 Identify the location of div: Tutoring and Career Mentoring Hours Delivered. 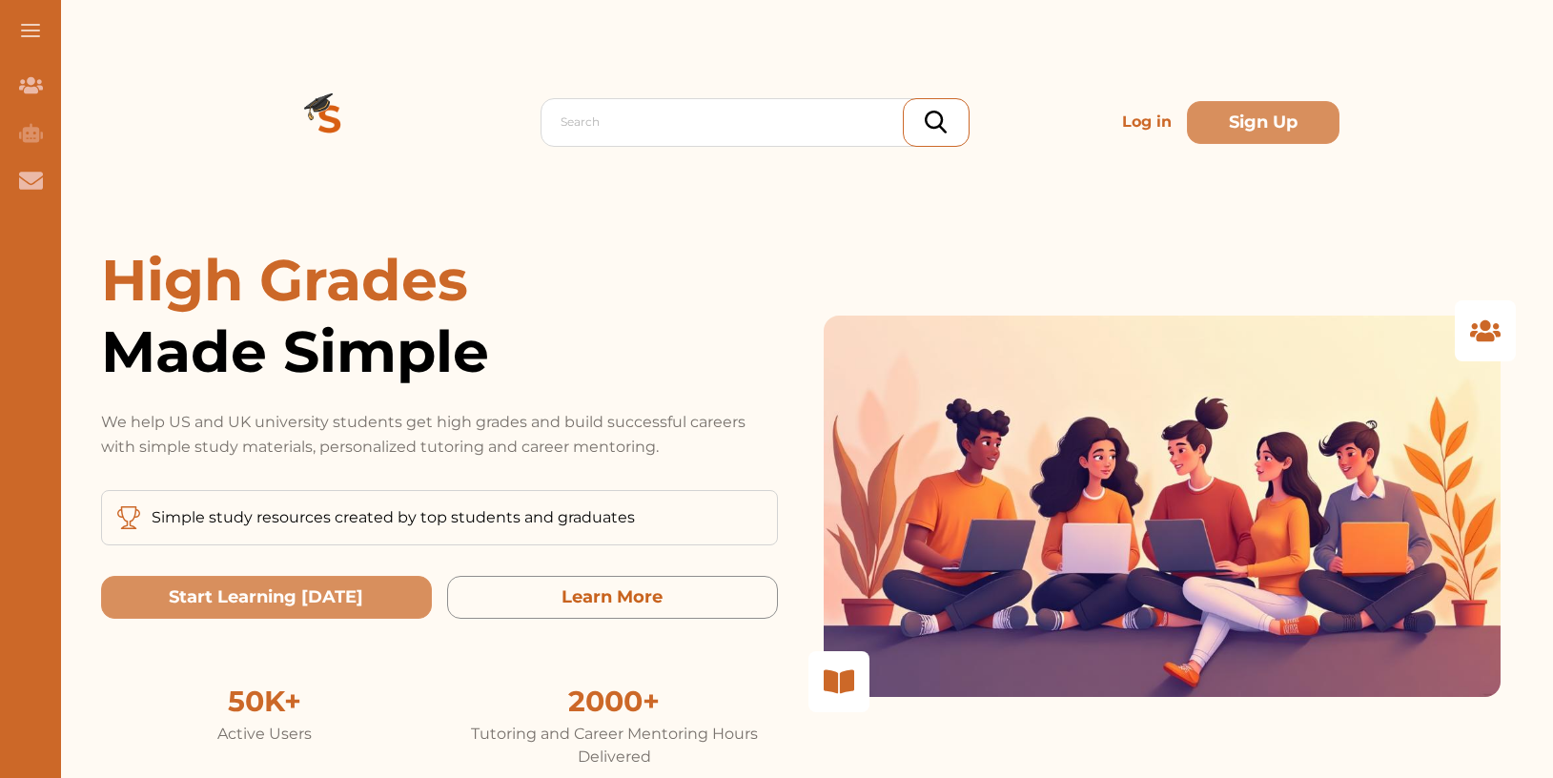
(614, 746).